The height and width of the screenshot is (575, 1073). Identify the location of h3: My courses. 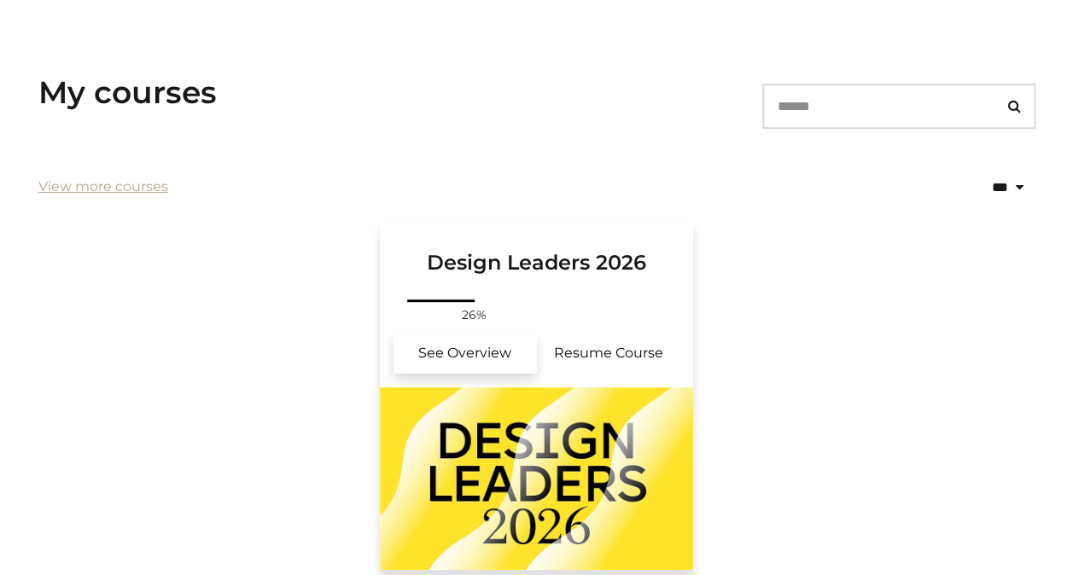
(127, 92).